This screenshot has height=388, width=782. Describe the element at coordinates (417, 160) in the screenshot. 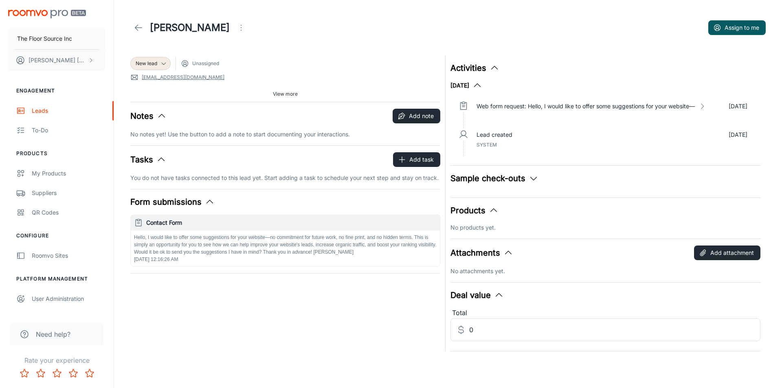

I see `button: Add task` at that location.